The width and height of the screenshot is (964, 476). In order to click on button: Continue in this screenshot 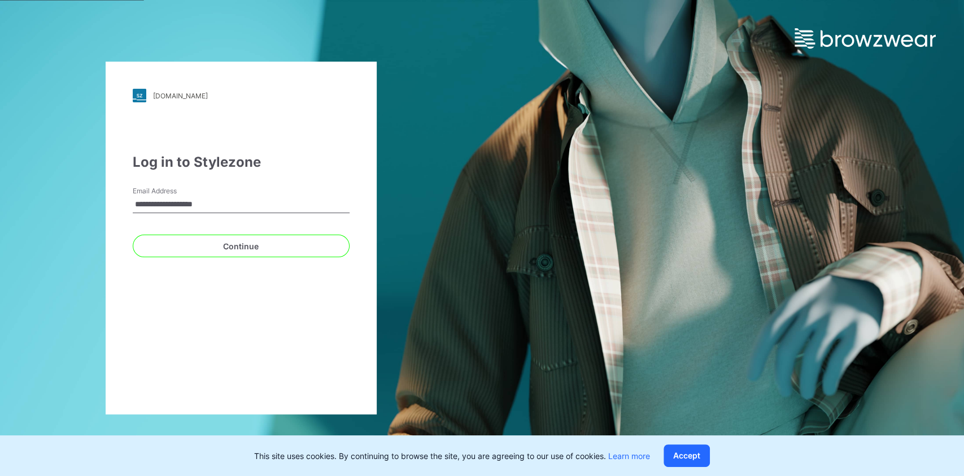, I will do `click(241, 246)`.